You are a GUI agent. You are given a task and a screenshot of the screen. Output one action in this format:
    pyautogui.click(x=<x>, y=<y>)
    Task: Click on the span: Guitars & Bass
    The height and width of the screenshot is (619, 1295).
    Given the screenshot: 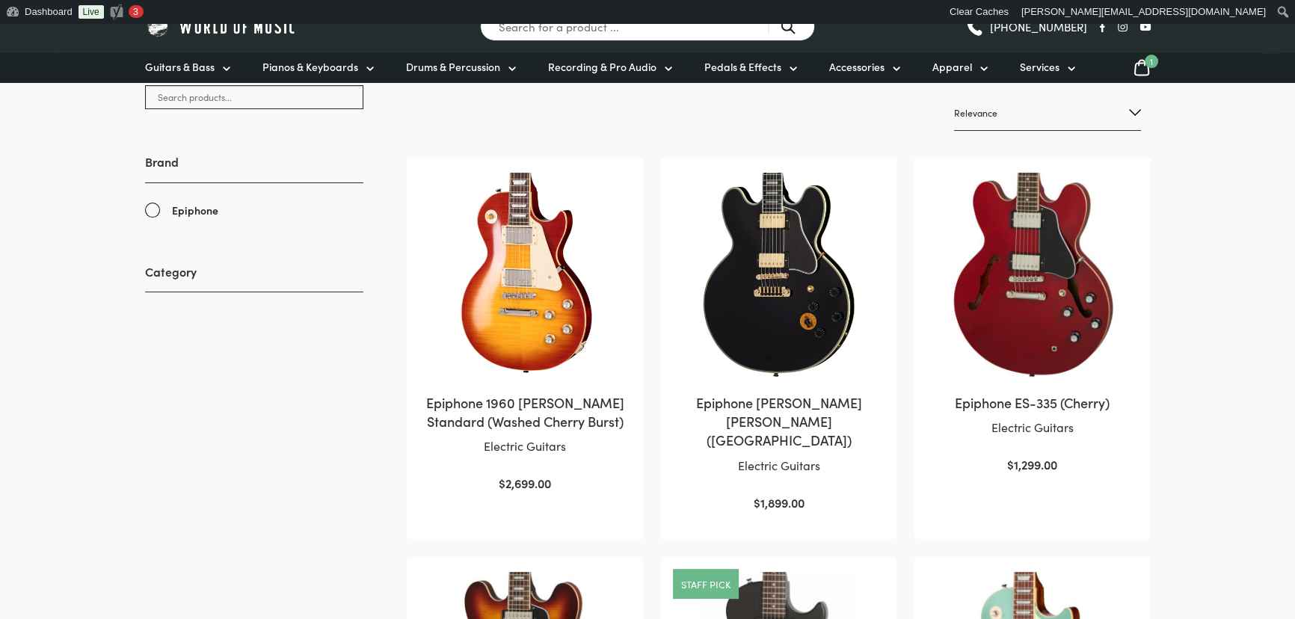 What is the action you would take?
    pyautogui.click(x=179, y=67)
    